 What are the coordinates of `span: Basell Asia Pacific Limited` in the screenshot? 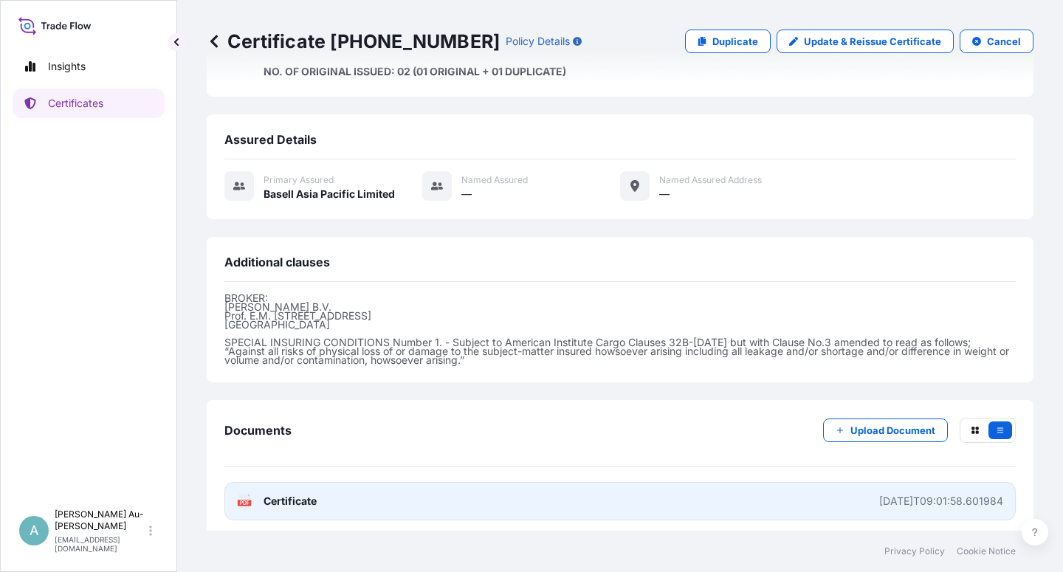 It's located at (329, 194).